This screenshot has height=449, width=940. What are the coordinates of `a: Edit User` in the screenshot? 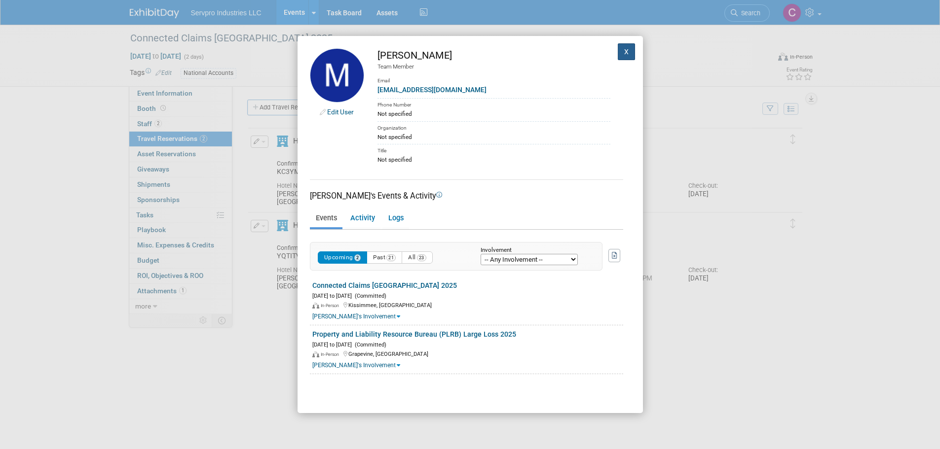 It's located at (340, 112).